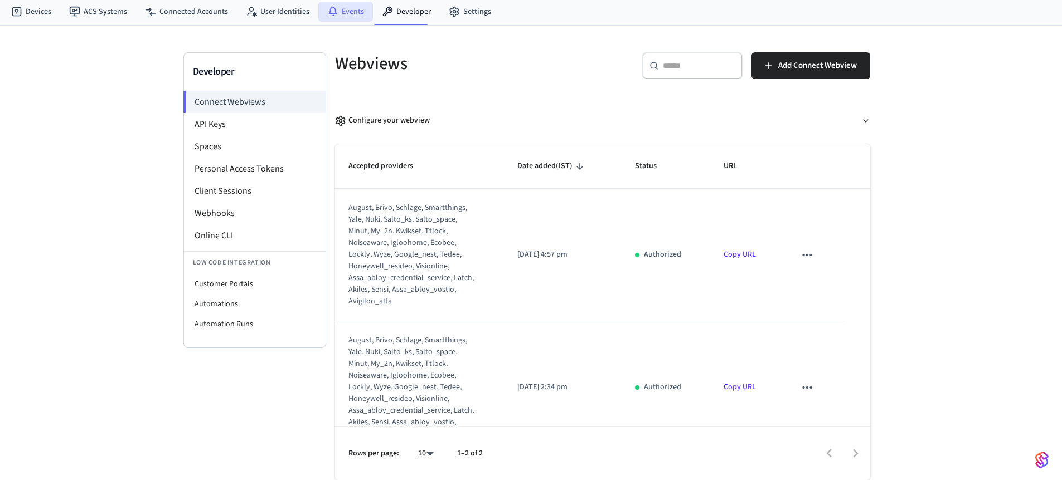  I want to click on span: URL, so click(737, 166).